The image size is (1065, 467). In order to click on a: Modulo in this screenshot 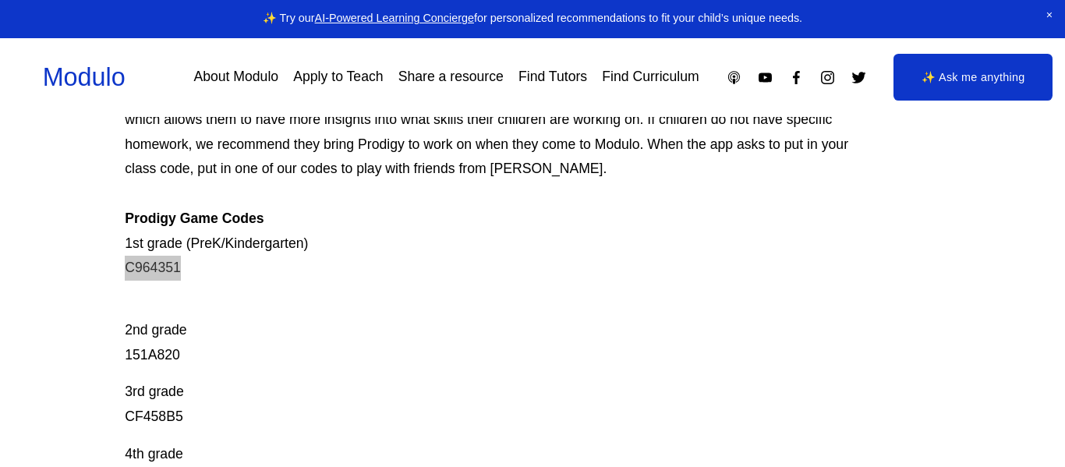, I will do `click(84, 77)`.